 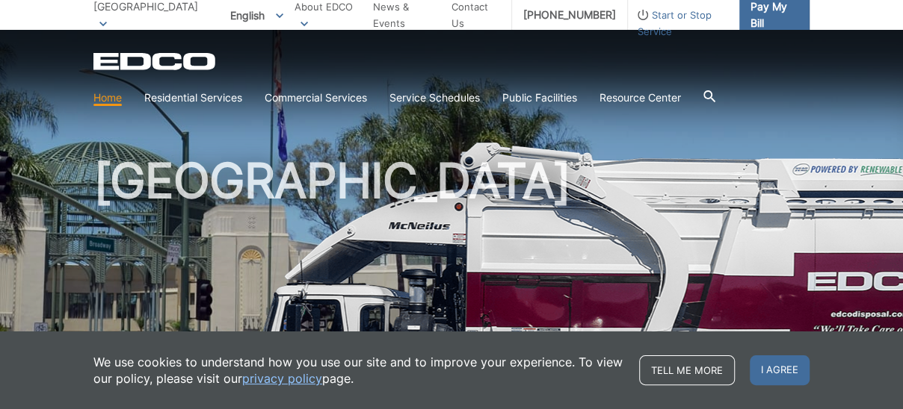 What do you see at coordinates (108, 98) in the screenshot?
I see `a: Home` at bounding box center [108, 98].